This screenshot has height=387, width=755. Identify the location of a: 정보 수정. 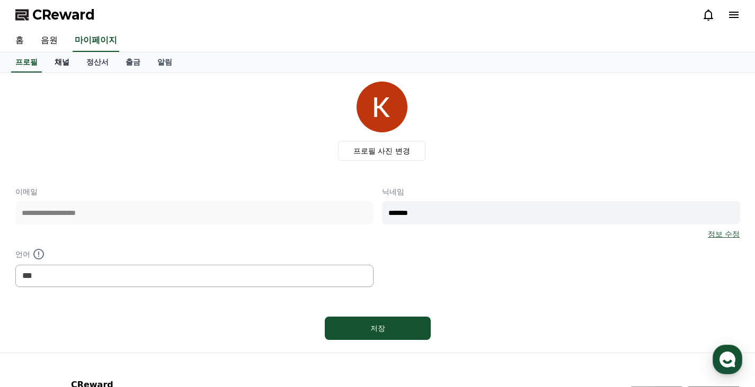
(724, 234).